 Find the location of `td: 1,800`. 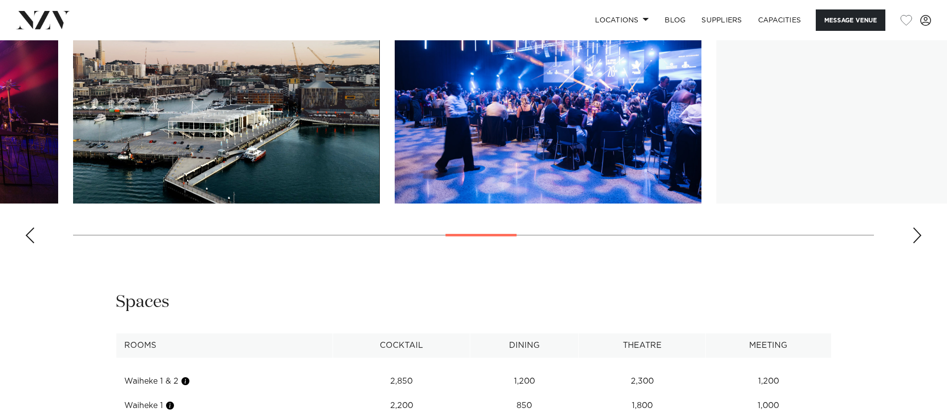

td: 1,800 is located at coordinates (642, 405).